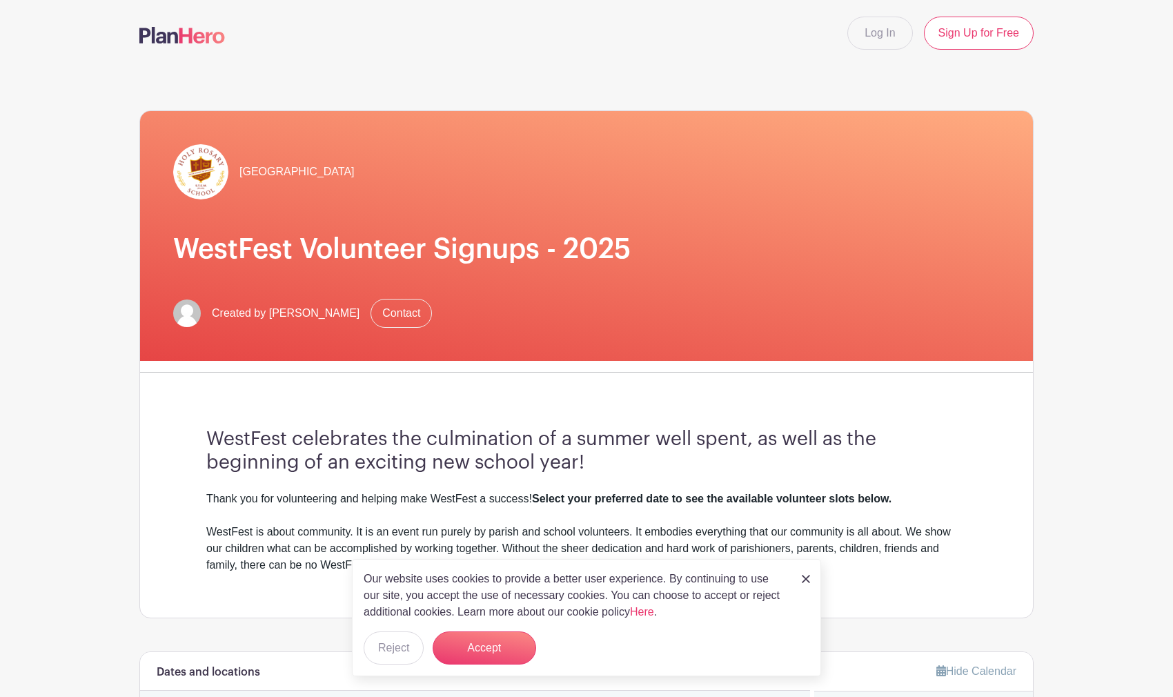  Describe the element at coordinates (641, 611) in the screenshot. I see `a: Here` at that location.